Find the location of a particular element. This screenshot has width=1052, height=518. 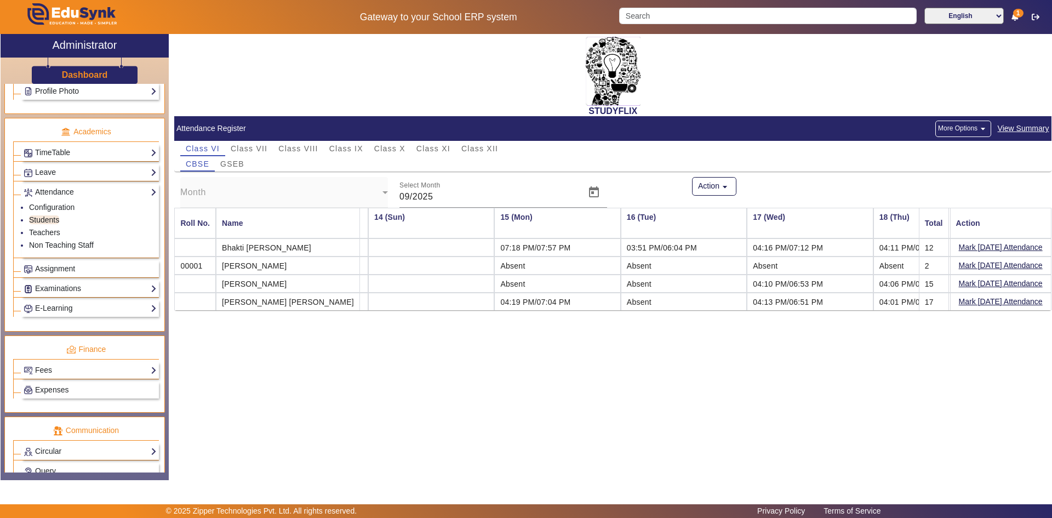

span: Class XII is located at coordinates (480, 149).